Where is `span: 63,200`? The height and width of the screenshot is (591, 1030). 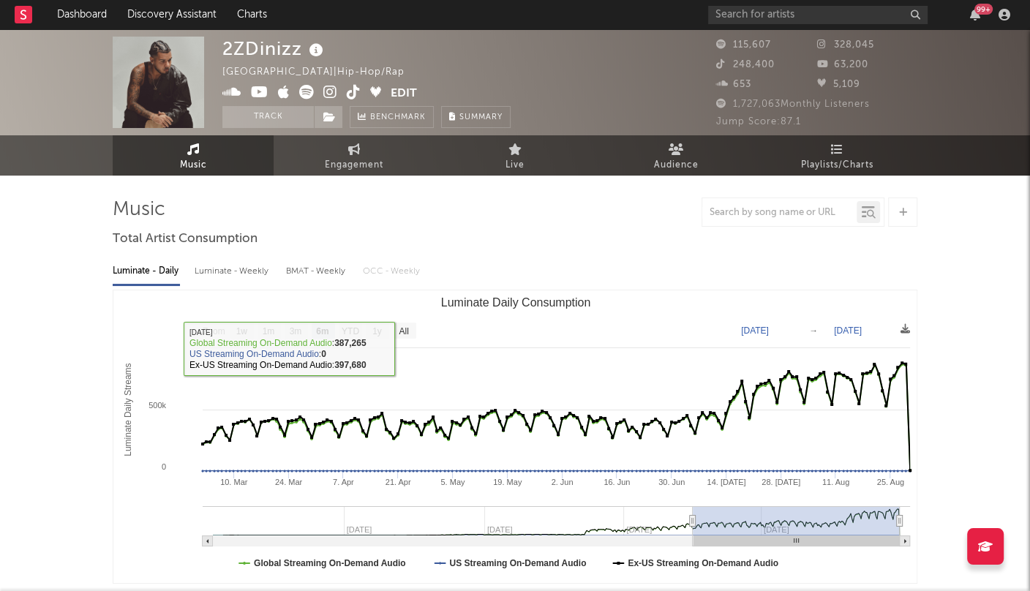 span: 63,200 is located at coordinates (842, 64).